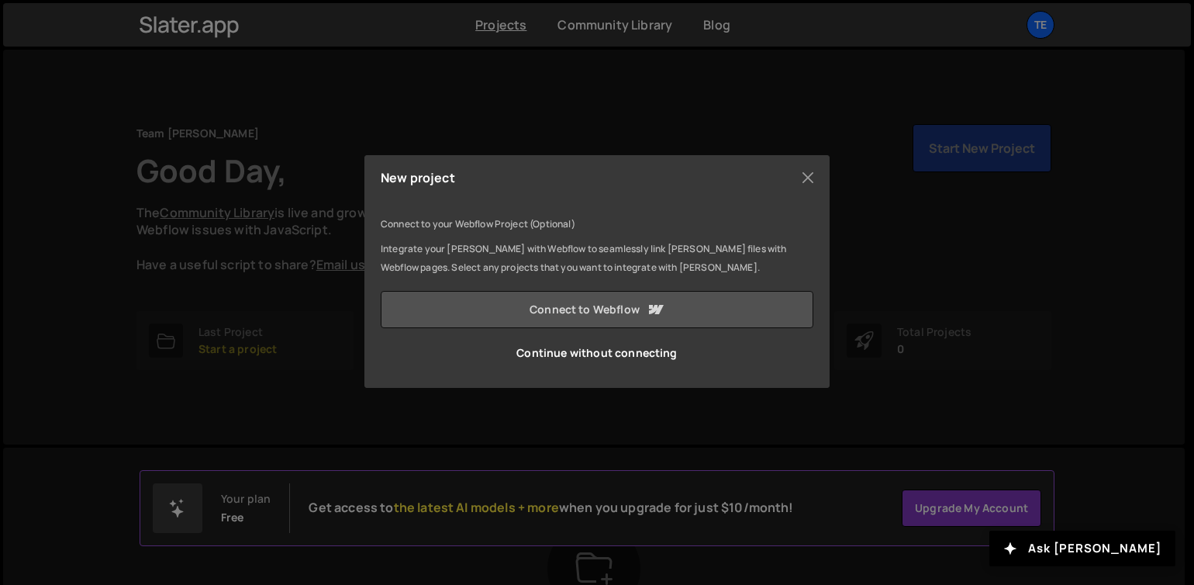  Describe the element at coordinates (808, 178) in the screenshot. I see `button: Close` at that location.